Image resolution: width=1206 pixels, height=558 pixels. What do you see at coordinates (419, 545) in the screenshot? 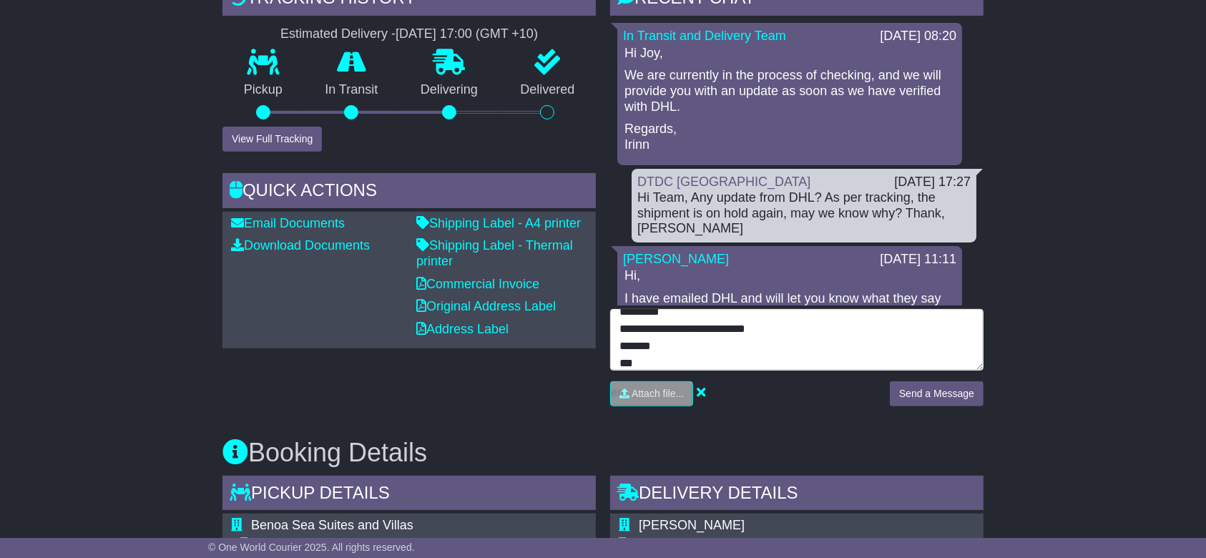
I see `div: Pickup` at bounding box center [419, 545].